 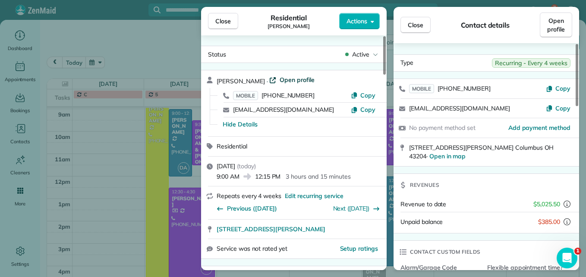 I want to click on span: Service was not rated yet, so click(x=252, y=249).